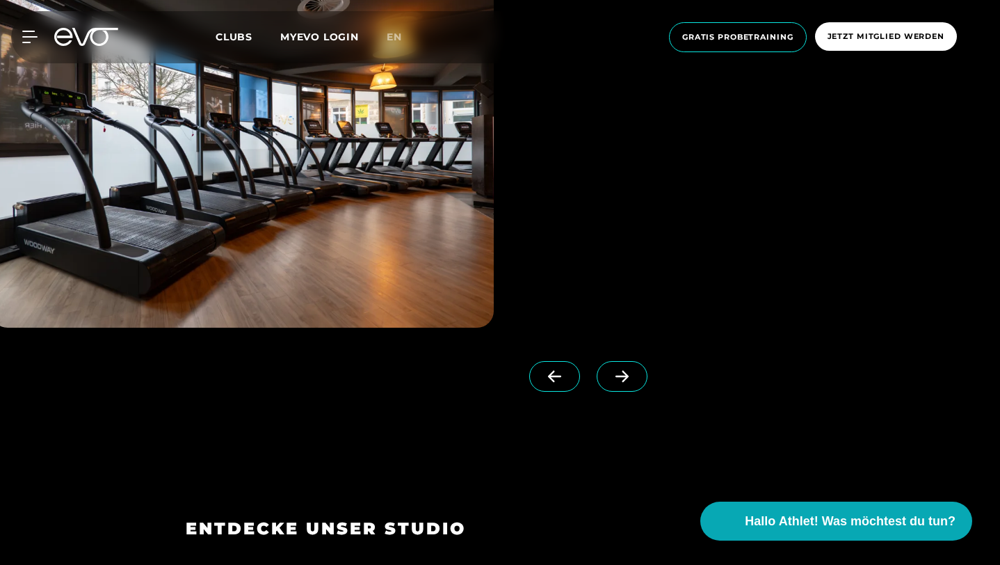 The height and width of the screenshot is (565, 1000). What do you see at coordinates (738, 37) in the screenshot?
I see `span: Gratis Probetraining` at bounding box center [738, 37].